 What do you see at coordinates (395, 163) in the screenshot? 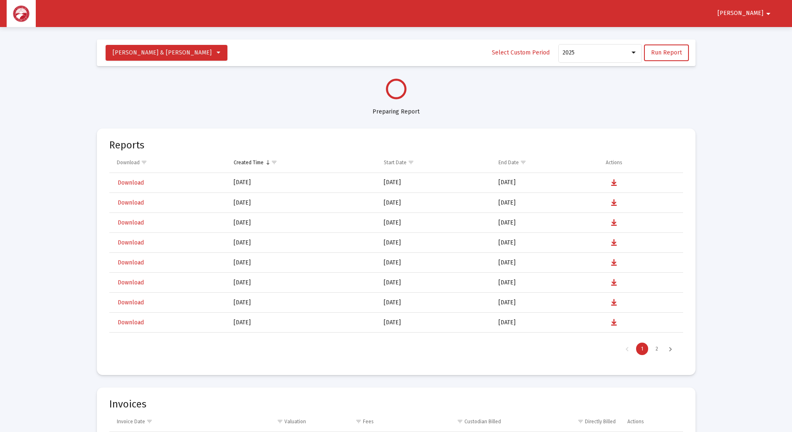
I see `div: Start Date` at bounding box center [395, 163].